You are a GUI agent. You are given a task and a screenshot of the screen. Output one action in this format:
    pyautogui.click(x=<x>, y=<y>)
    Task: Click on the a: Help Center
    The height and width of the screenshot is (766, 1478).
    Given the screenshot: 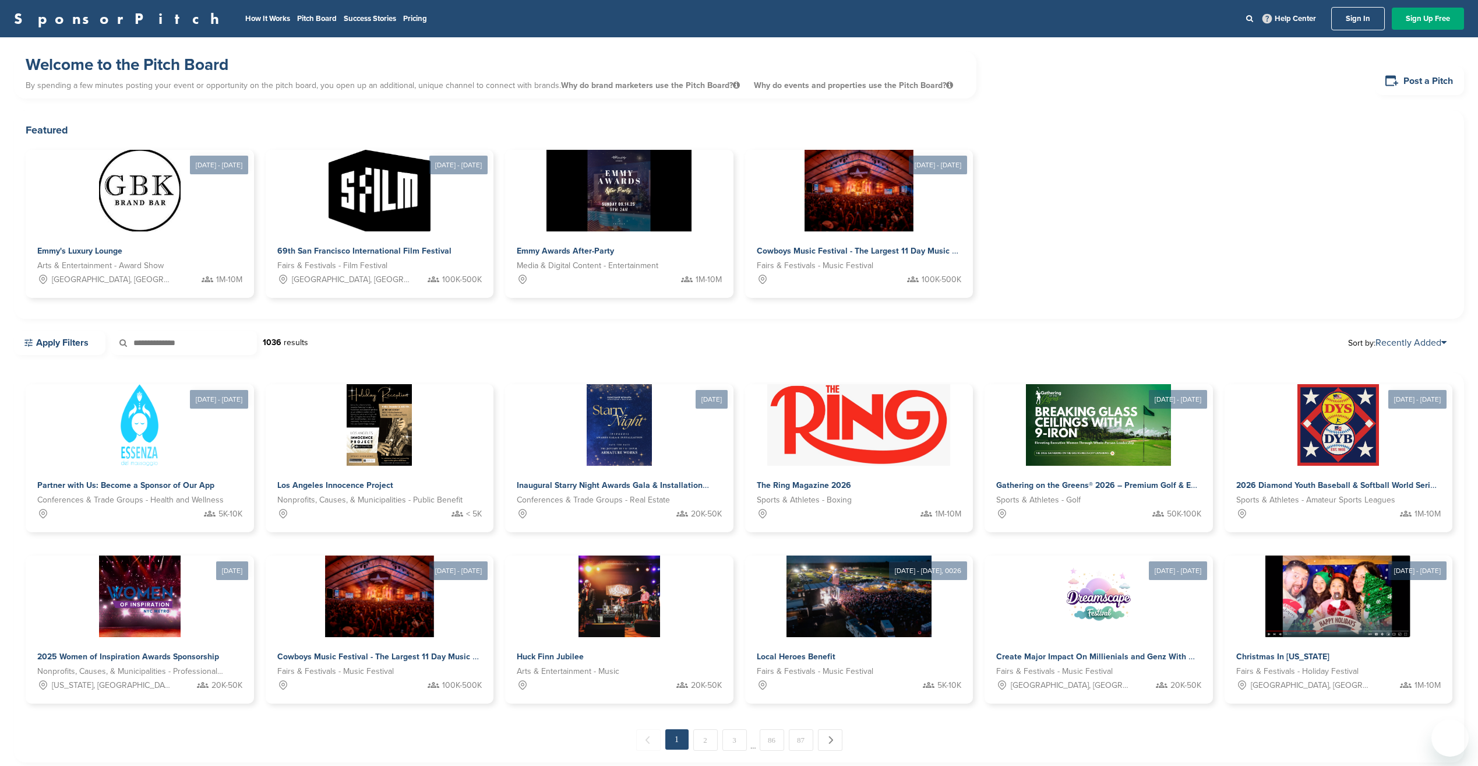 What is the action you would take?
    pyautogui.click(x=1290, y=19)
    